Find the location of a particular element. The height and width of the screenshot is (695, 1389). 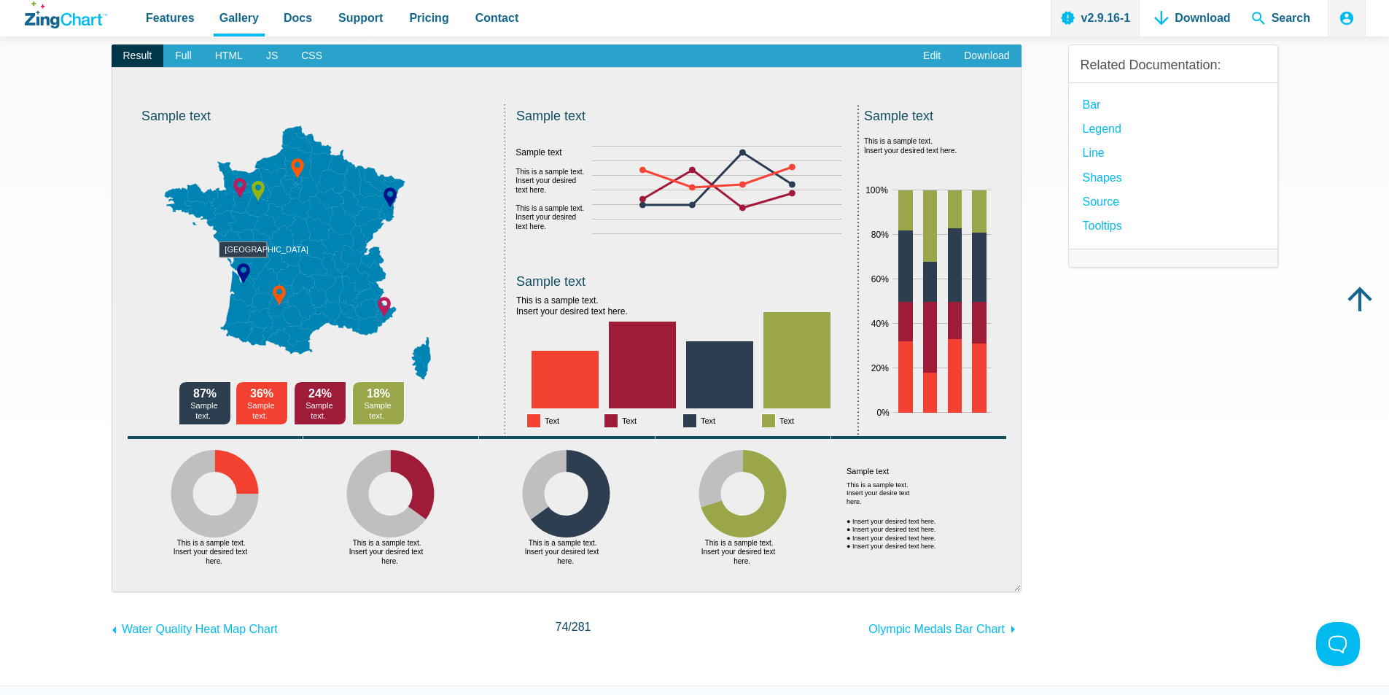

a: Water Quality Heat Map Chart is located at coordinates (195, 627).